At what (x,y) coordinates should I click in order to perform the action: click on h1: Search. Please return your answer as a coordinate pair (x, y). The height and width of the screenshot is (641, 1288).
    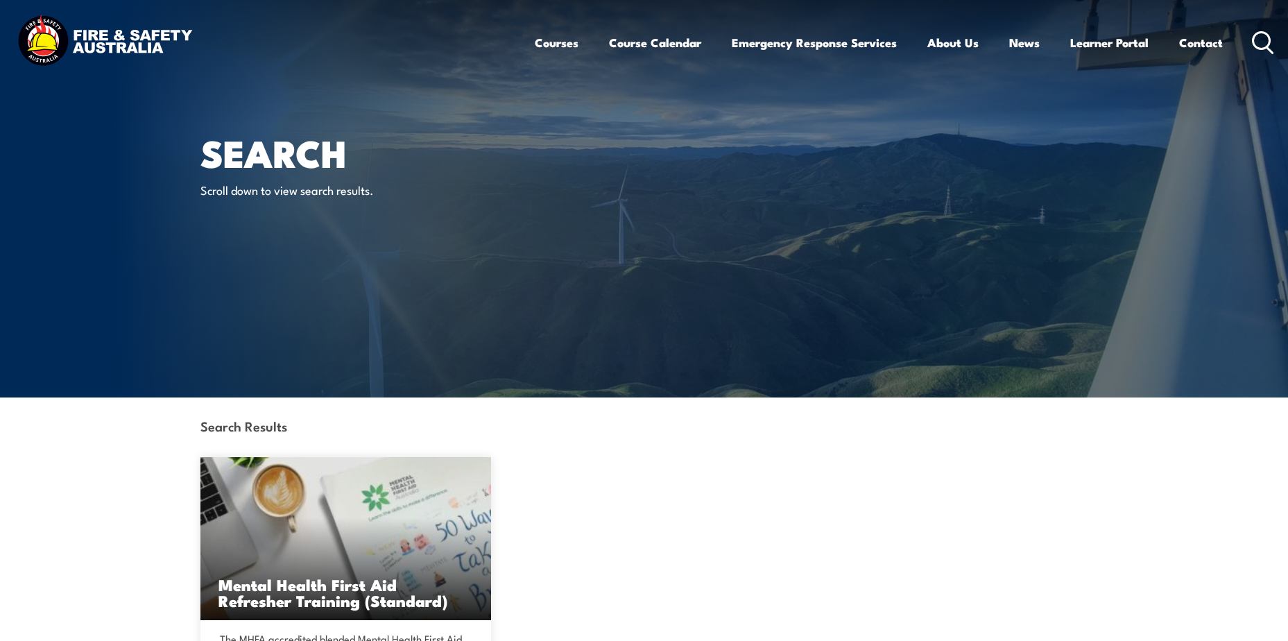
    Looking at the image, I should click on (372, 152).